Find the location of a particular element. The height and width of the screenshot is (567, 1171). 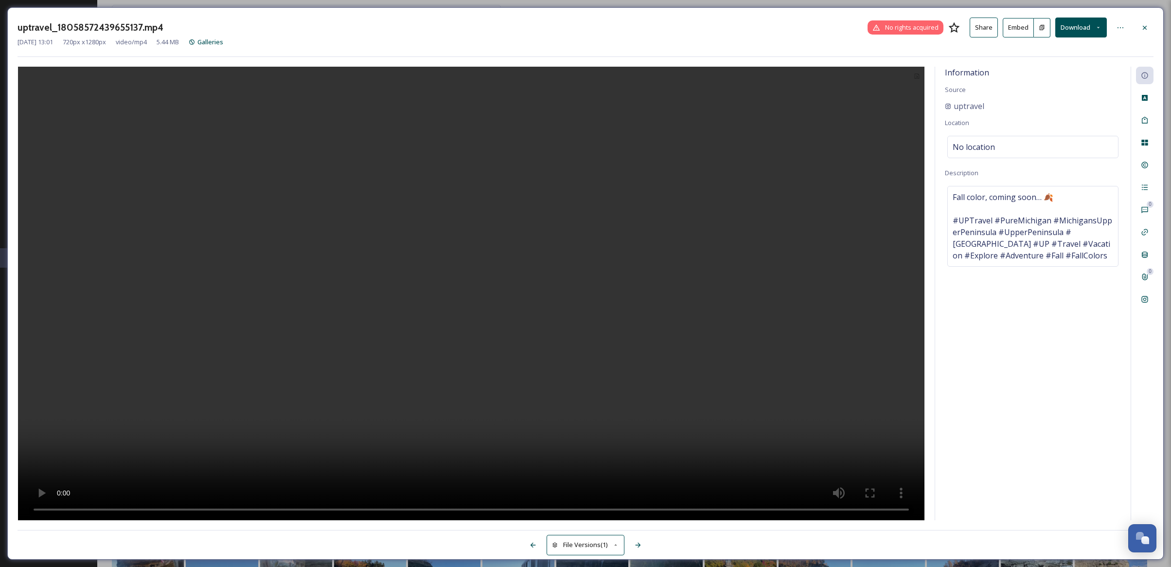

span: Information is located at coordinates (967, 72).